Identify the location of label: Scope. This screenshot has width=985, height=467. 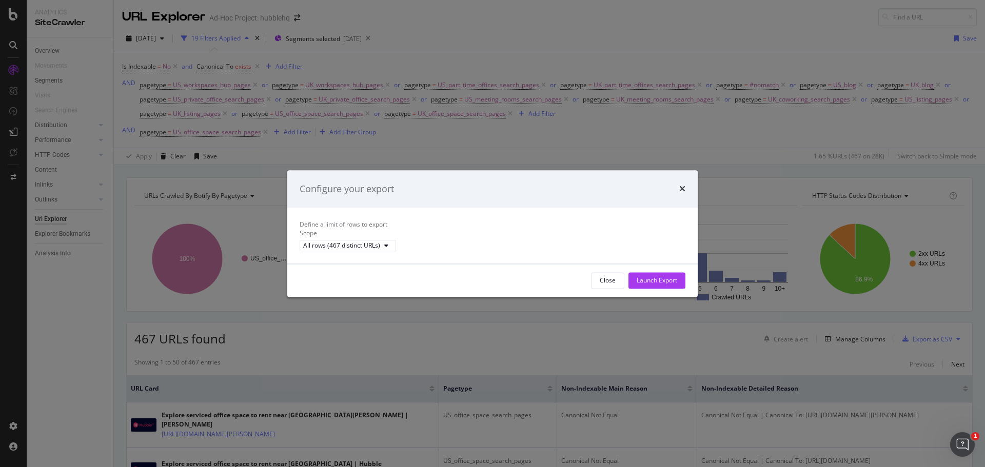
(308, 233).